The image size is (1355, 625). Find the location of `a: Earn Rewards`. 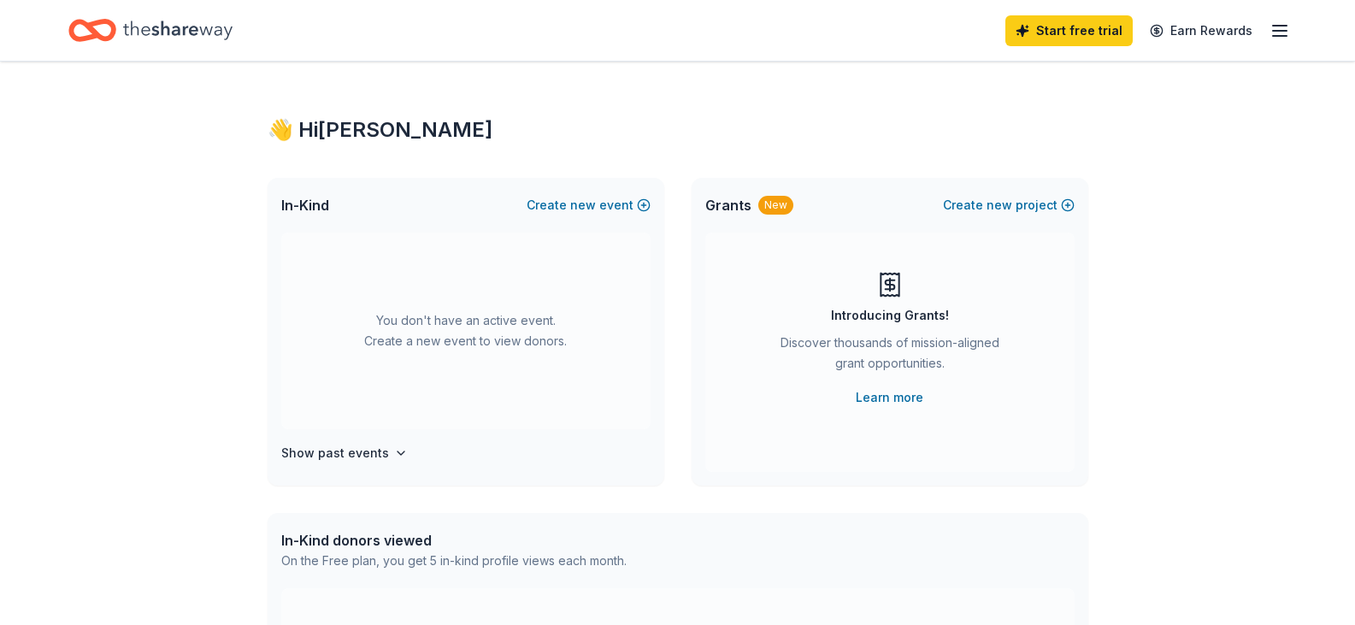

a: Earn Rewards is located at coordinates (1201, 31).